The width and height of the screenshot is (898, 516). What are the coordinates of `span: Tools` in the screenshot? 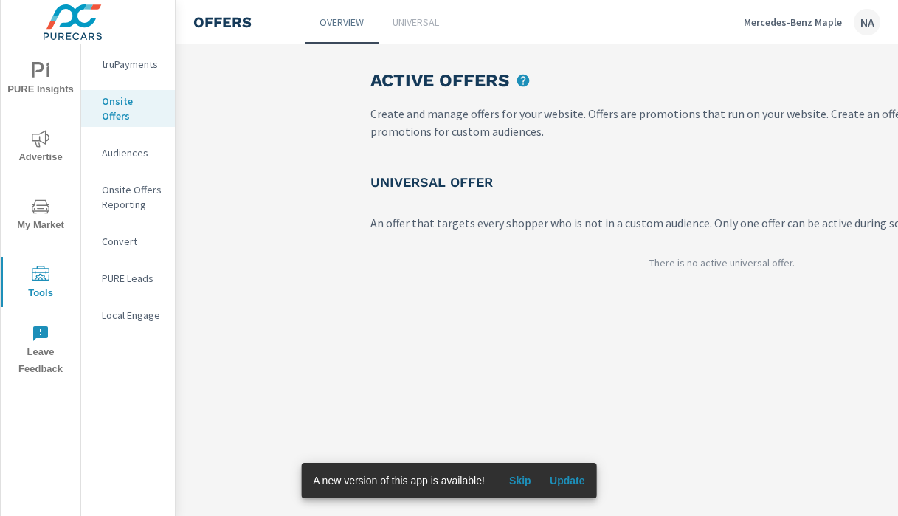 It's located at (41, 283).